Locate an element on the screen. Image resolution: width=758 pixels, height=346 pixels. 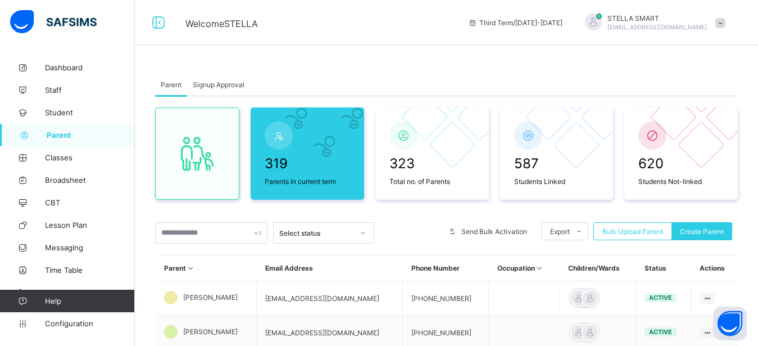
span: STELLA SMART is located at coordinates (657, 18).